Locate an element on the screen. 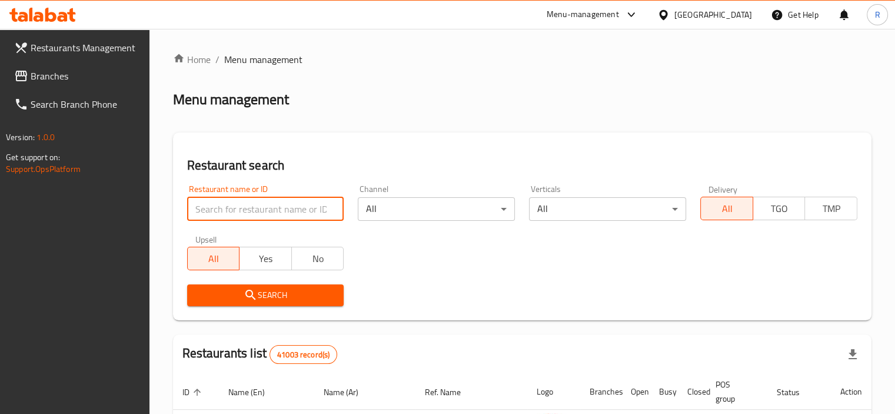 Image resolution: width=895 pixels, height=414 pixels. a: Restaurants Management is located at coordinates (77, 48).